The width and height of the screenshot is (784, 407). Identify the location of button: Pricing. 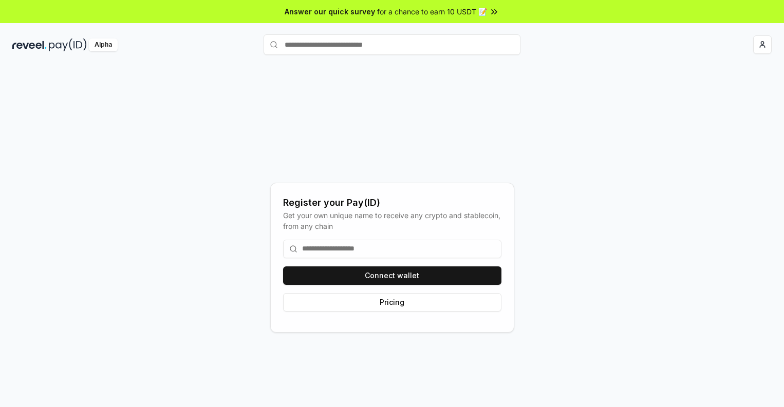
(392, 303).